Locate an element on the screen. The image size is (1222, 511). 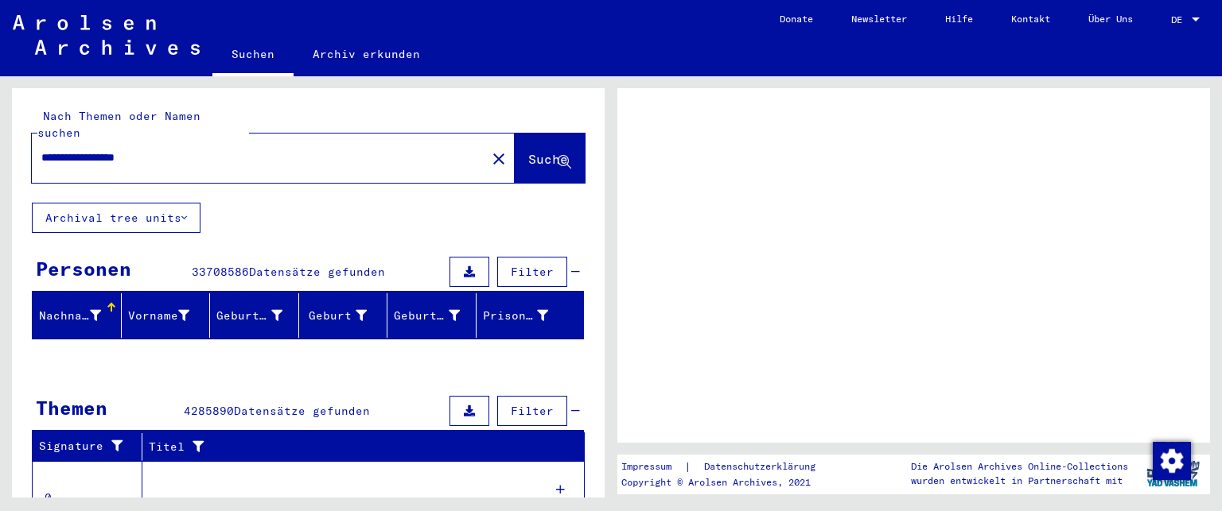
img: Arolsen_neg.svg is located at coordinates (106, 35).